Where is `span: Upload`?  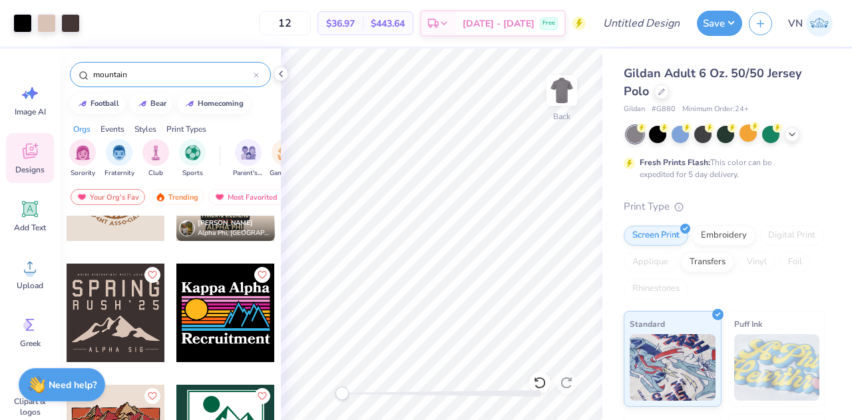 span: Upload is located at coordinates (30, 286).